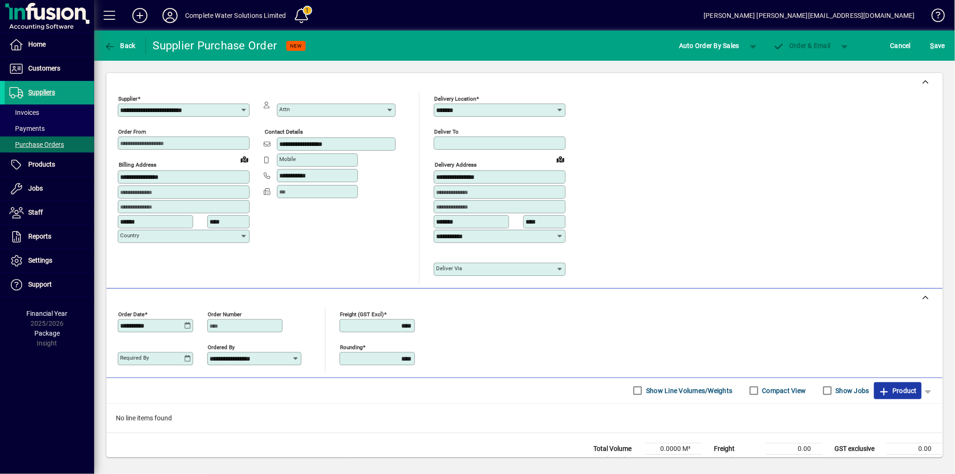 Image resolution: width=955 pixels, height=474 pixels. Describe the element at coordinates (215, 46) in the screenshot. I see `div: Supplier Purchase Order` at that location.